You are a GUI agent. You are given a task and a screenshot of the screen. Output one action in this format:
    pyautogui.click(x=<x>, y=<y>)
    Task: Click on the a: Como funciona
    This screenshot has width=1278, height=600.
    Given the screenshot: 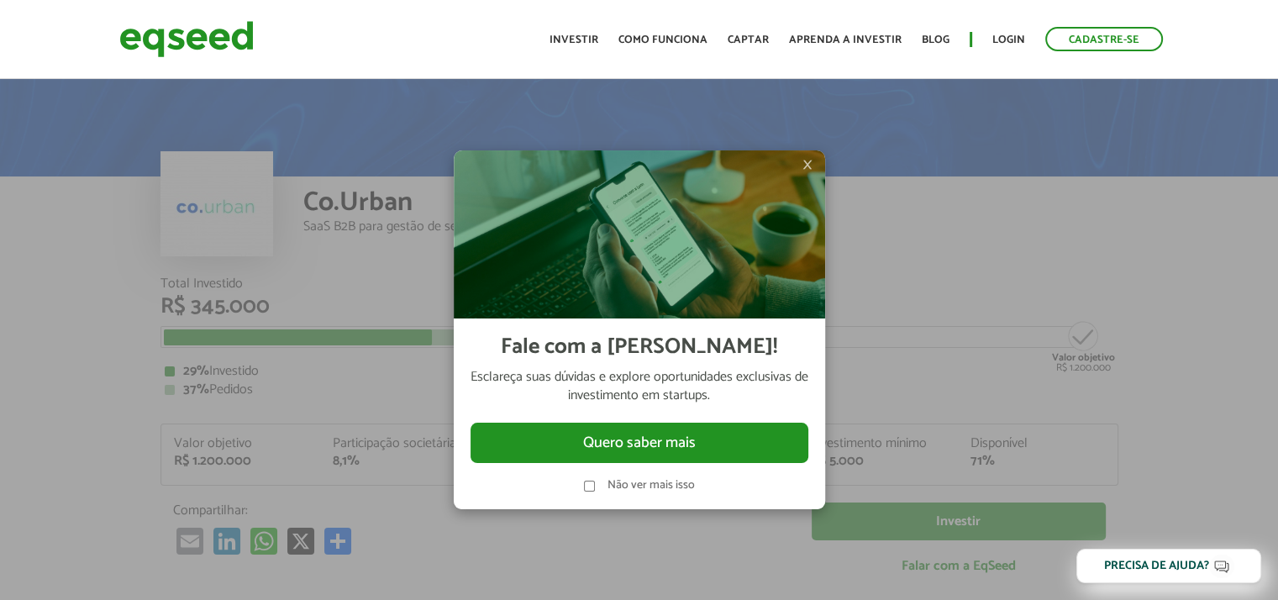 What is the action you would take?
    pyautogui.click(x=663, y=39)
    